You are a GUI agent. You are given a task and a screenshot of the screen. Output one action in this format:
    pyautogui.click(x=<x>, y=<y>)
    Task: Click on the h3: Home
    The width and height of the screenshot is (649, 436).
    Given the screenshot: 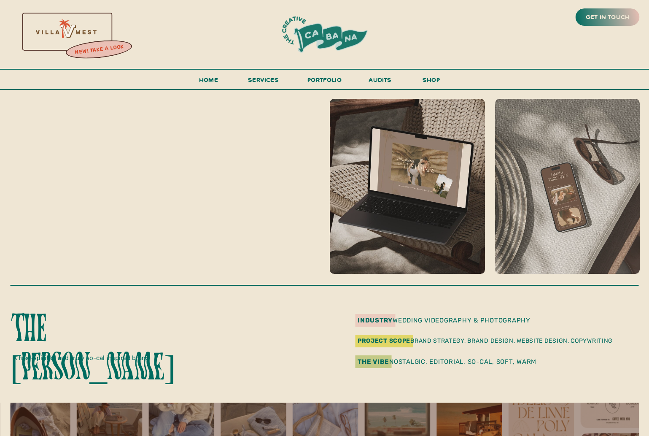 What is the action you would take?
    pyautogui.click(x=209, y=82)
    